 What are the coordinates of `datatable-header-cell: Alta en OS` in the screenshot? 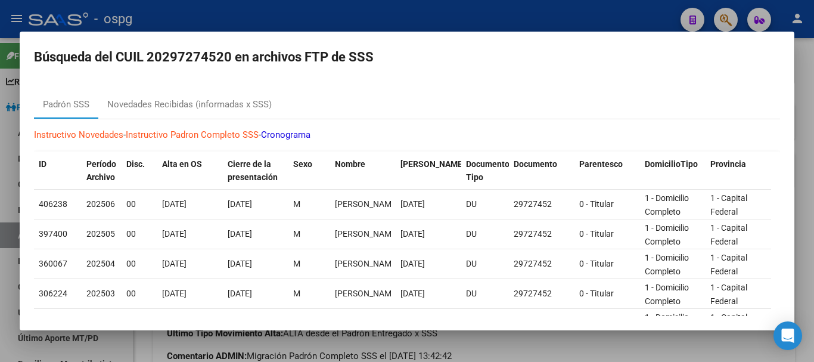 It's located at (190, 171).